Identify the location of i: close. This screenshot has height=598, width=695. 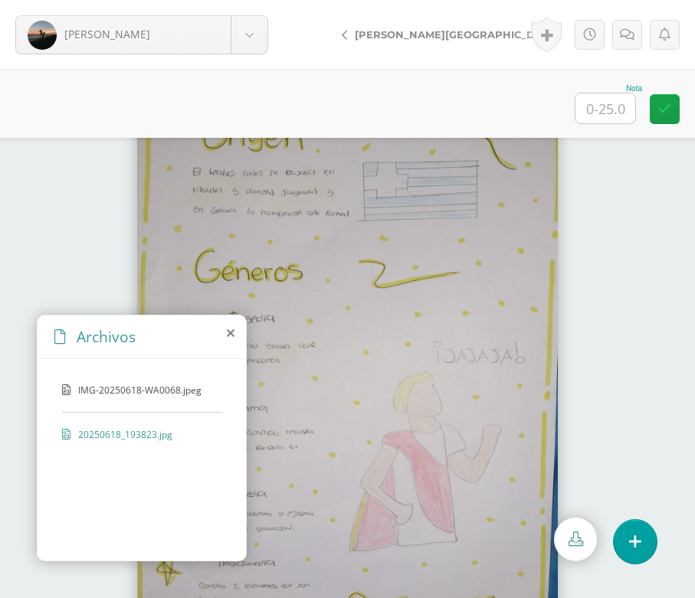
(231, 333).